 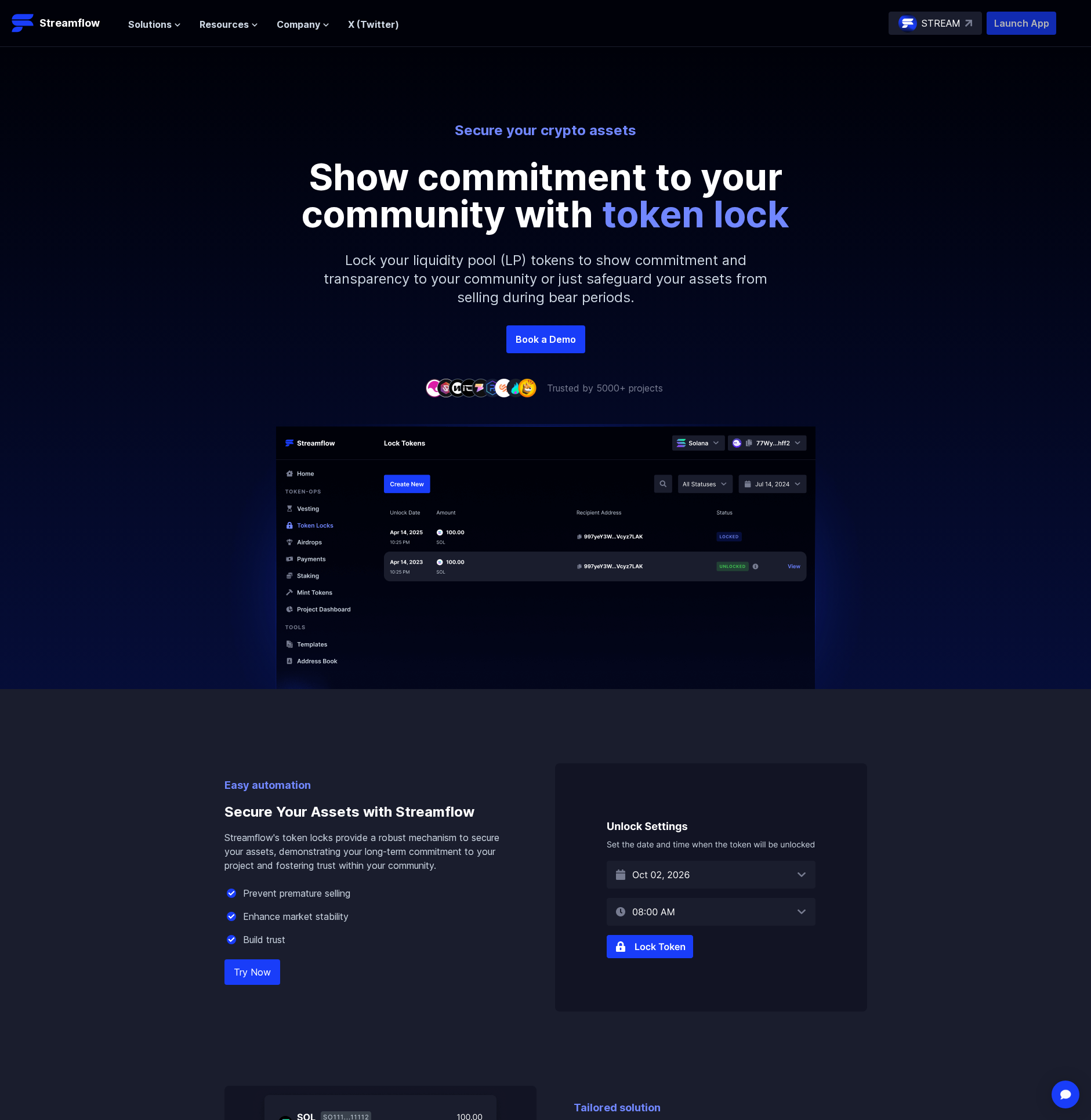 I want to click on p: Lock your liquidity pool (LP) tokens to show commitment and transparency to your community or jus..., so click(x=546, y=279).